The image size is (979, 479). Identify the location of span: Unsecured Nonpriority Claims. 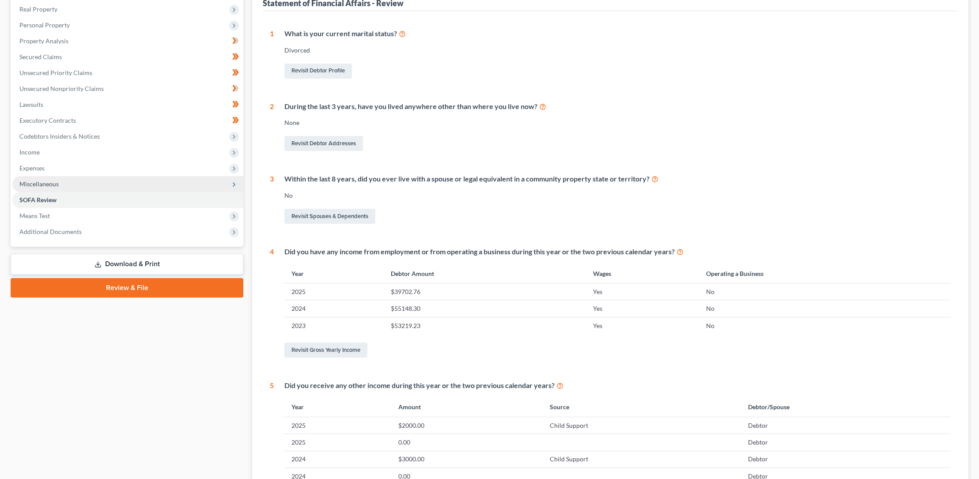
(61, 88).